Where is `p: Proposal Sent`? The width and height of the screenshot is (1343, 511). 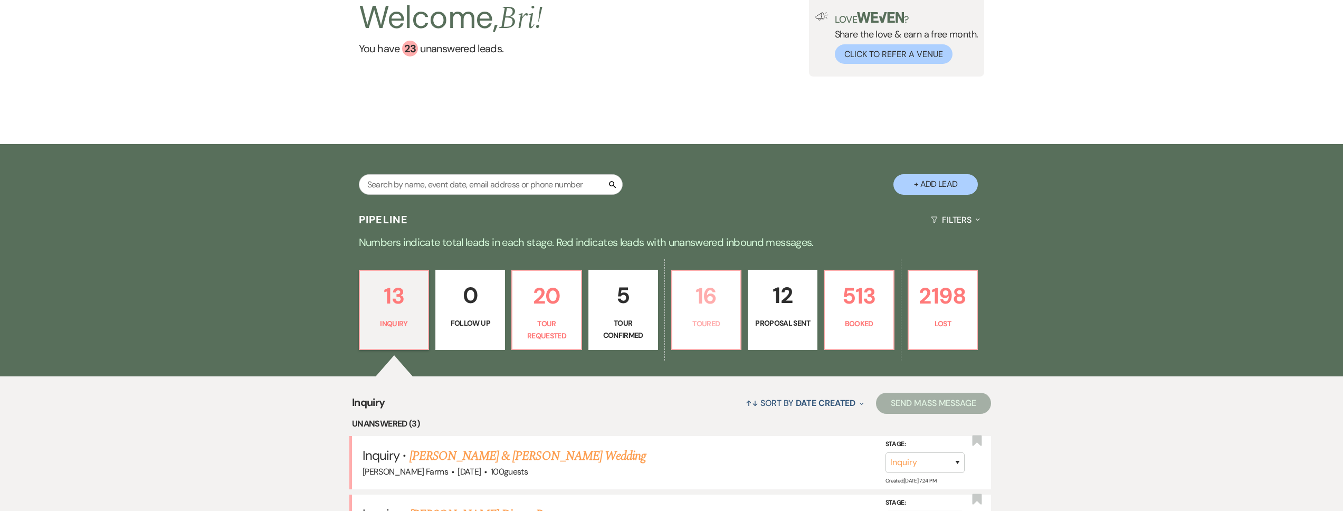
p: Proposal Sent is located at coordinates (782, 323).